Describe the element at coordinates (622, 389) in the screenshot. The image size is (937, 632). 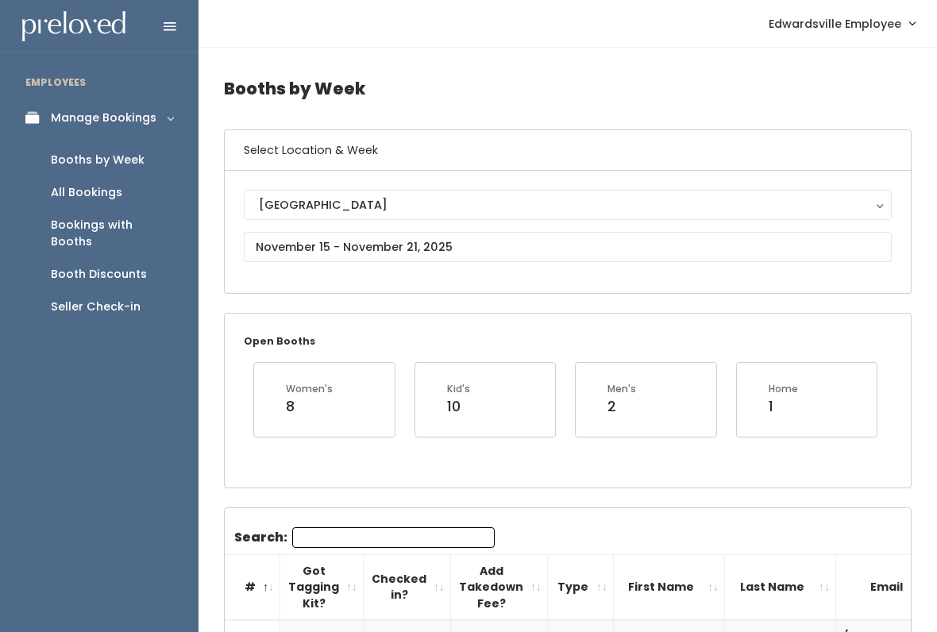
I see `div: Men's` at that location.